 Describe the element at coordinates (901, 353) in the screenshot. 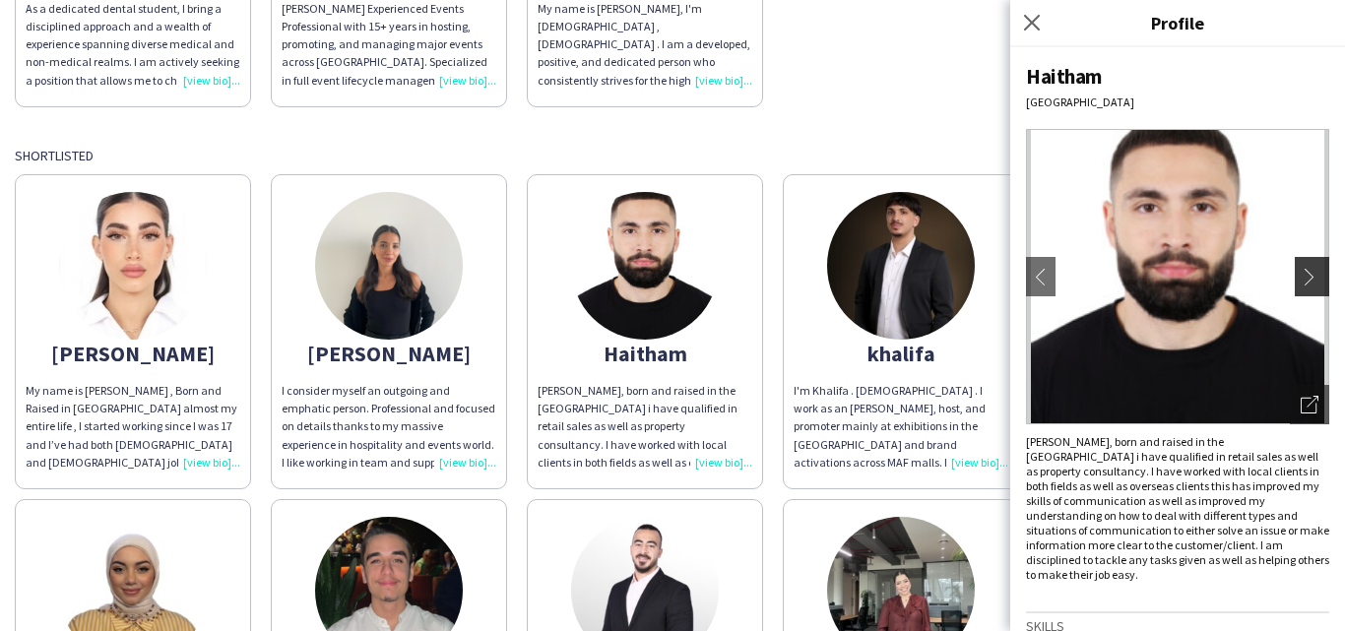

I see `div: khalifa` at that location.